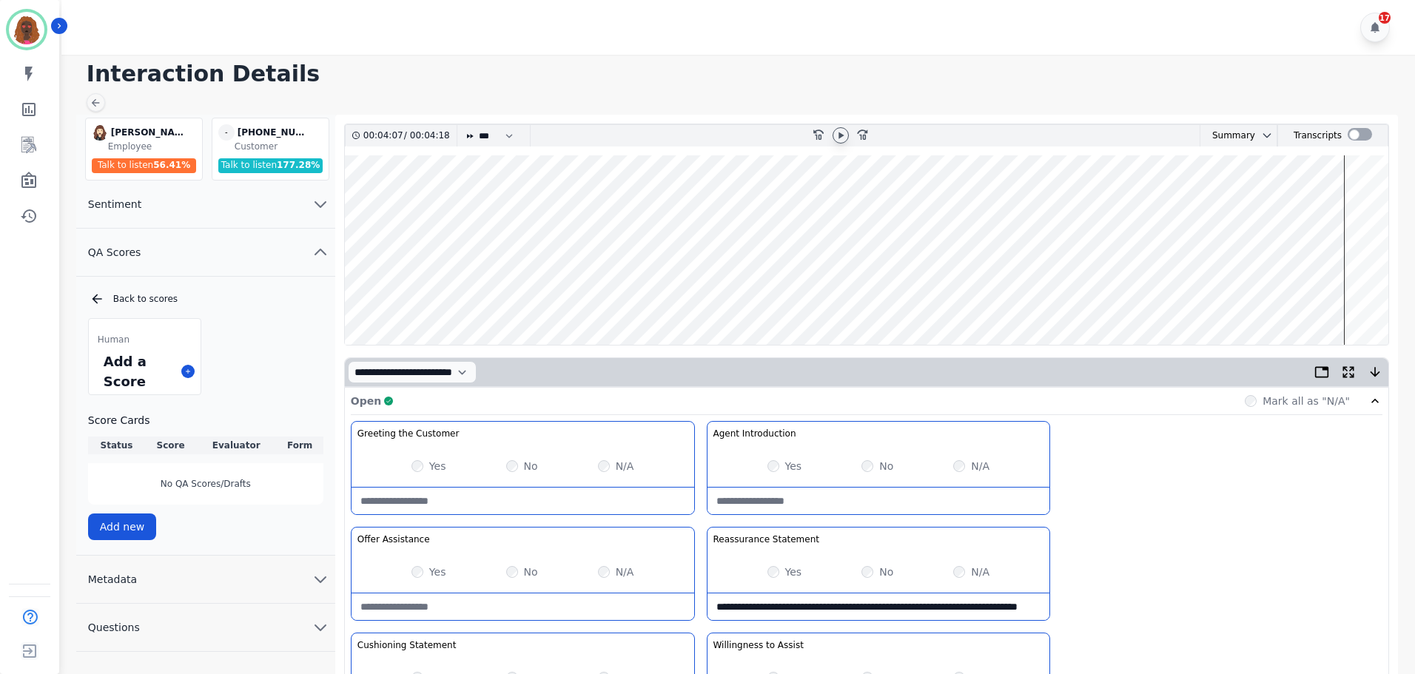 The image size is (1415, 674). What do you see at coordinates (320, 252) in the screenshot?
I see `svg: chevron up` at bounding box center [320, 252].